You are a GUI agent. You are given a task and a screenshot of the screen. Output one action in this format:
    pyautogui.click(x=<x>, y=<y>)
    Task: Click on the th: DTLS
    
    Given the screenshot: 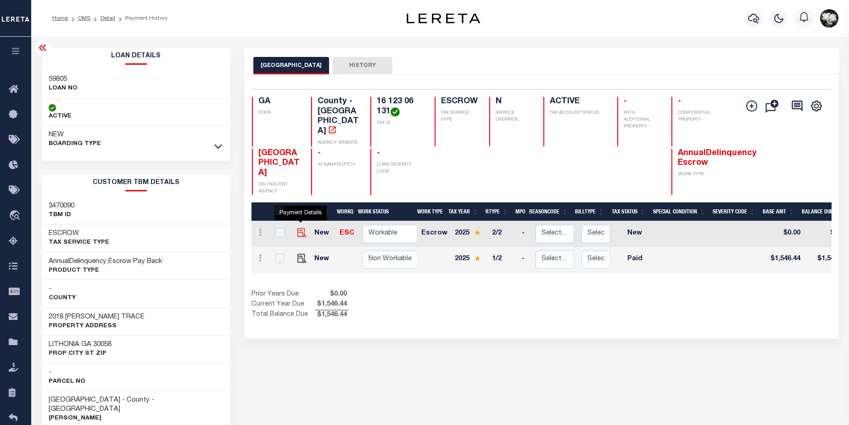 What is the action you would take?
    pyautogui.click(x=298, y=212)
    